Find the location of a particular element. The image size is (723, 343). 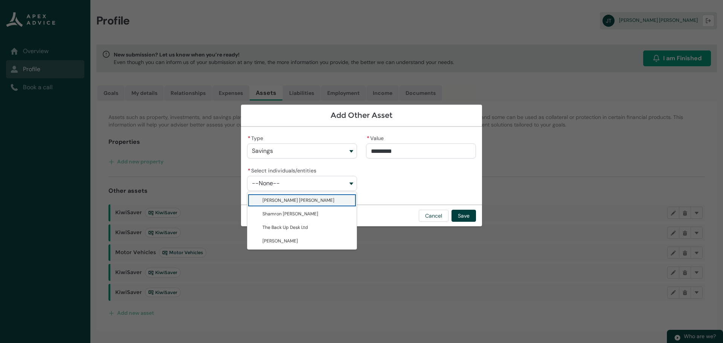

button: Type is located at coordinates (302, 151).